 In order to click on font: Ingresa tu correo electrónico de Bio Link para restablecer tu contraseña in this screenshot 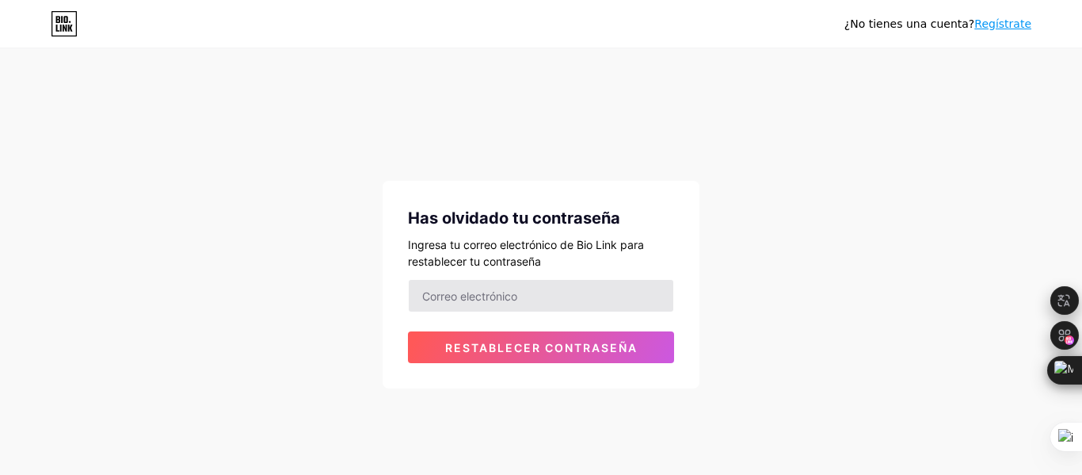, I will do `click(526, 253)`.